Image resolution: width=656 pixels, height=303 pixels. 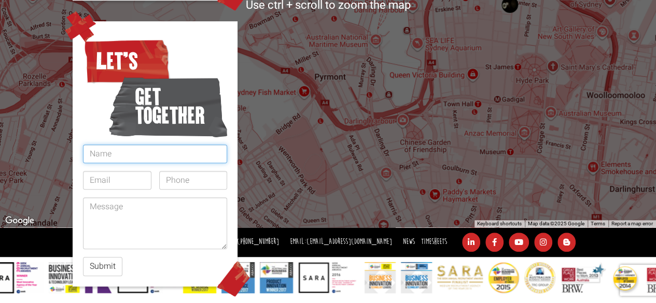 I want to click on input: Name, so click(x=155, y=154).